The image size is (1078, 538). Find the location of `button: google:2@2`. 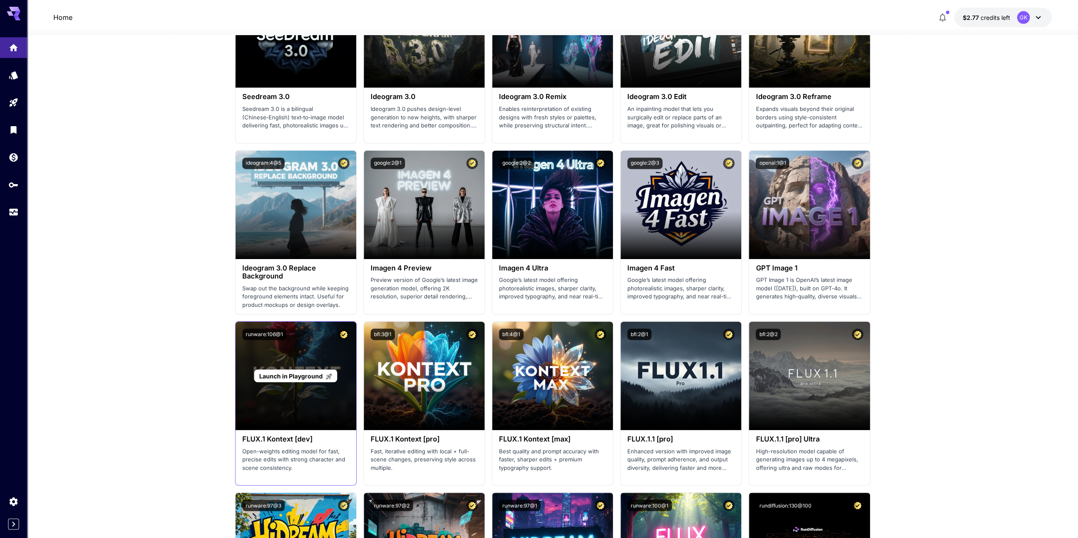

button: google:2@2 is located at coordinates (516, 163).